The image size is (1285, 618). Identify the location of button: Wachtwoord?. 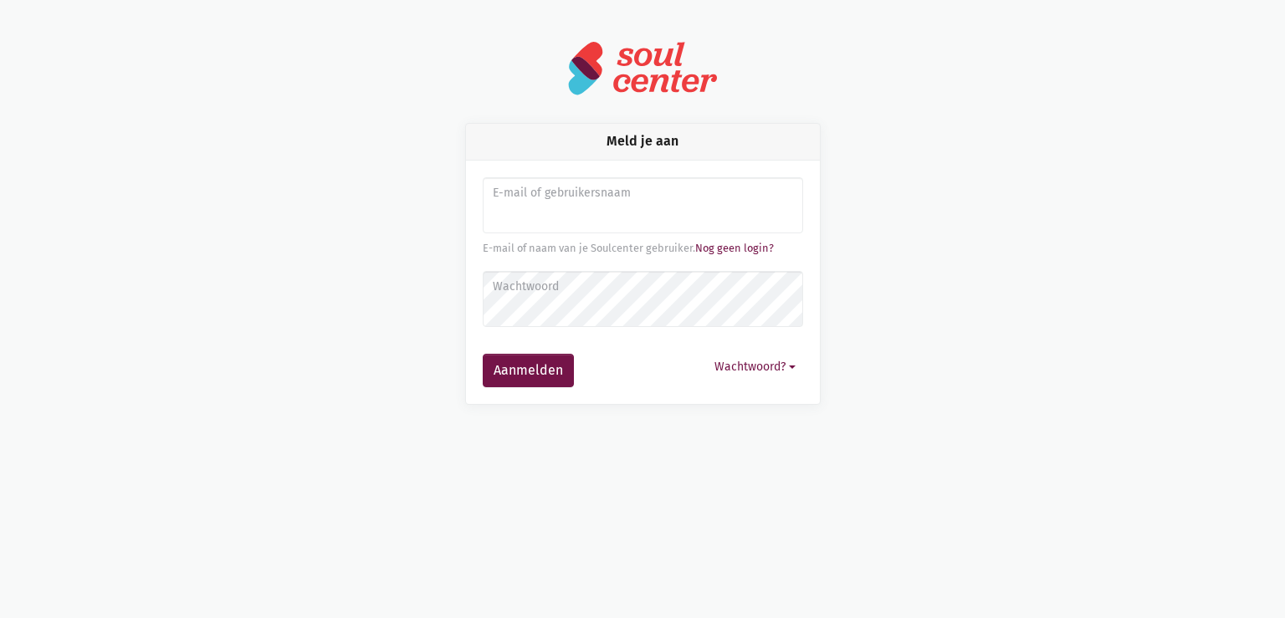
(754, 366).